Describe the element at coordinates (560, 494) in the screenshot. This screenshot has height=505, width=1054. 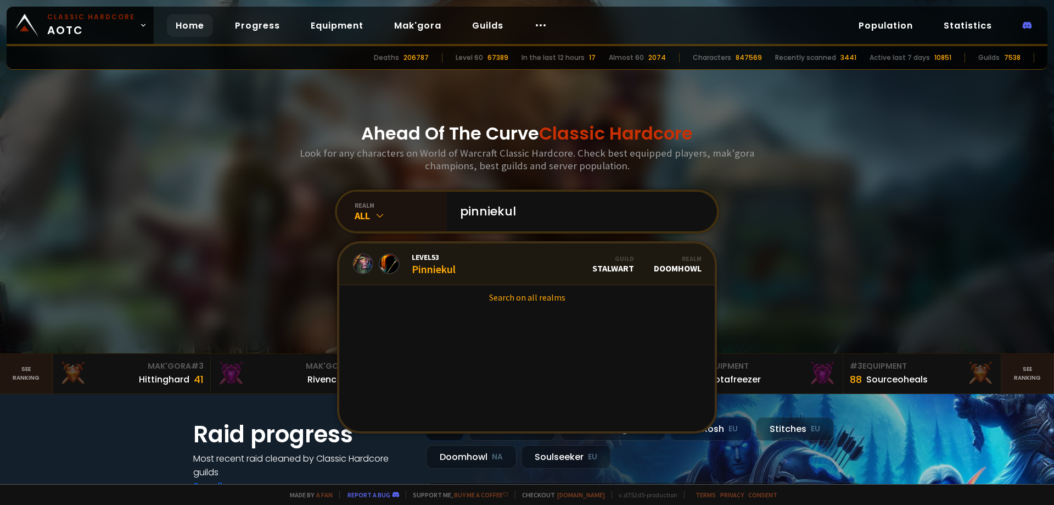
I see `span: Checkout` at that location.